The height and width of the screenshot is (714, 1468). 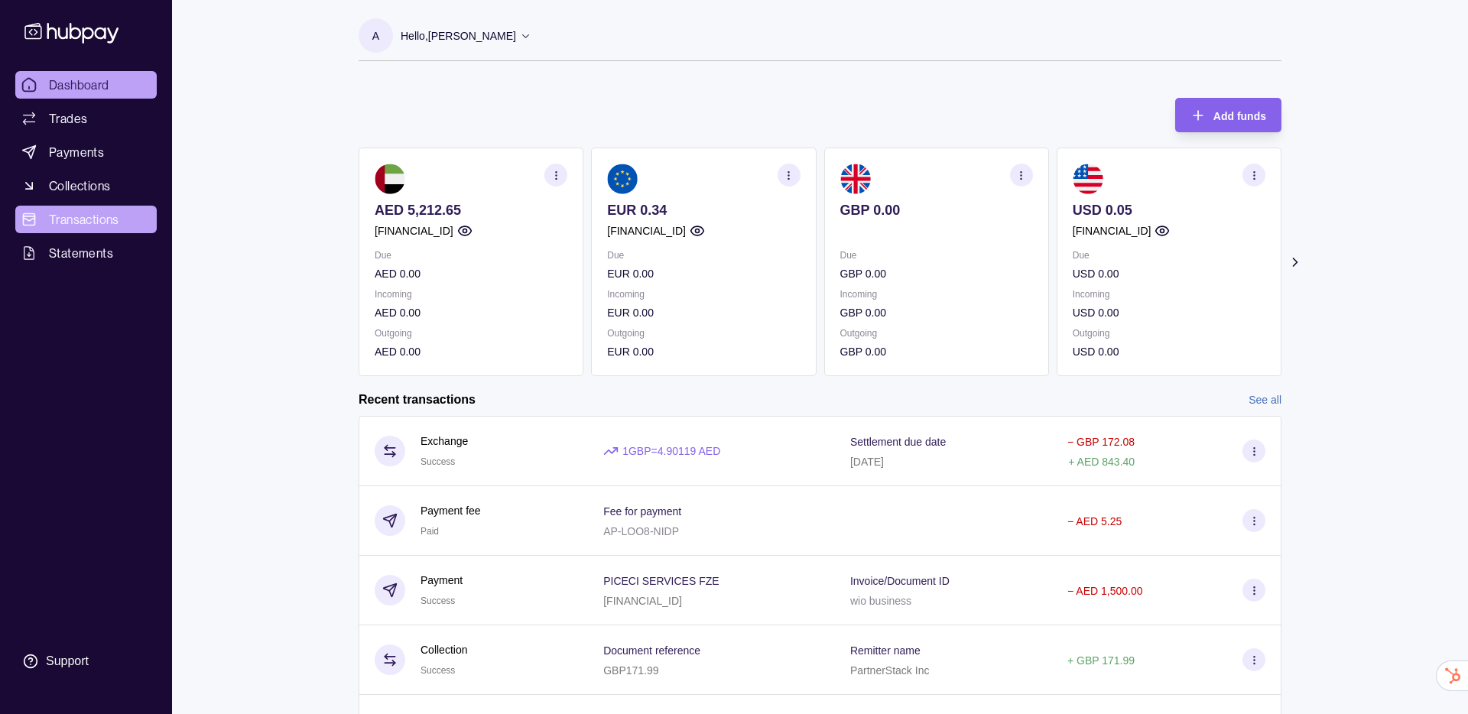 I want to click on a: See all, so click(x=1265, y=400).